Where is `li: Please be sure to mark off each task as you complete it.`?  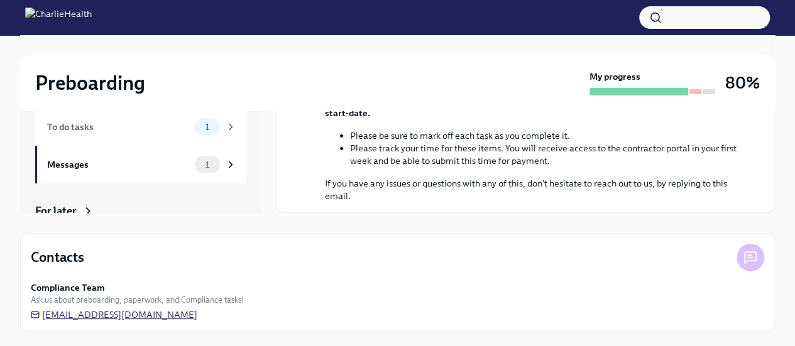
li: Please be sure to mark off each task as you complete it. is located at coordinates (547, 136).